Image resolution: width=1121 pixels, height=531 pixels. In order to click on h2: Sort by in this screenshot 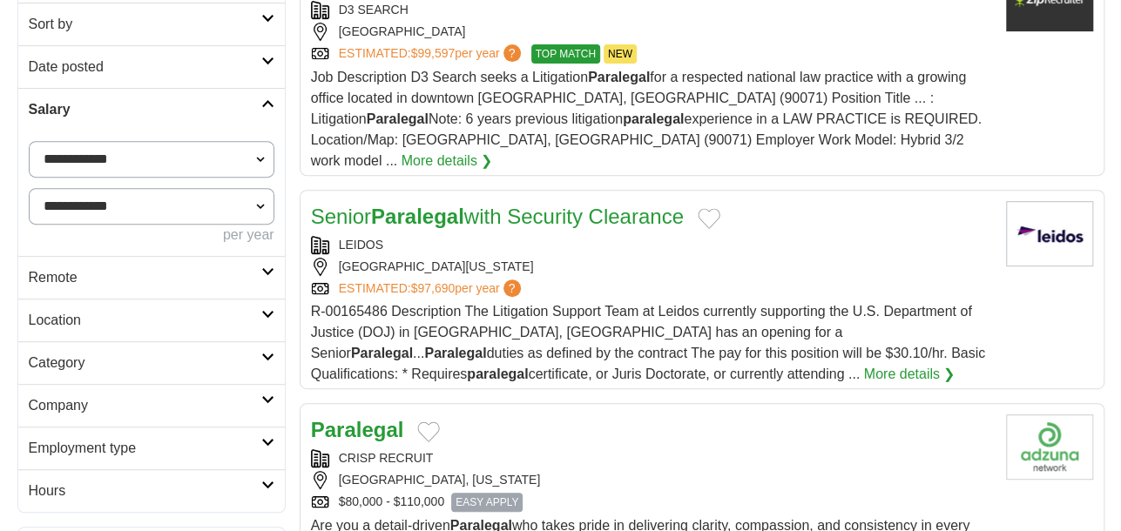, I will do `click(145, 24)`.